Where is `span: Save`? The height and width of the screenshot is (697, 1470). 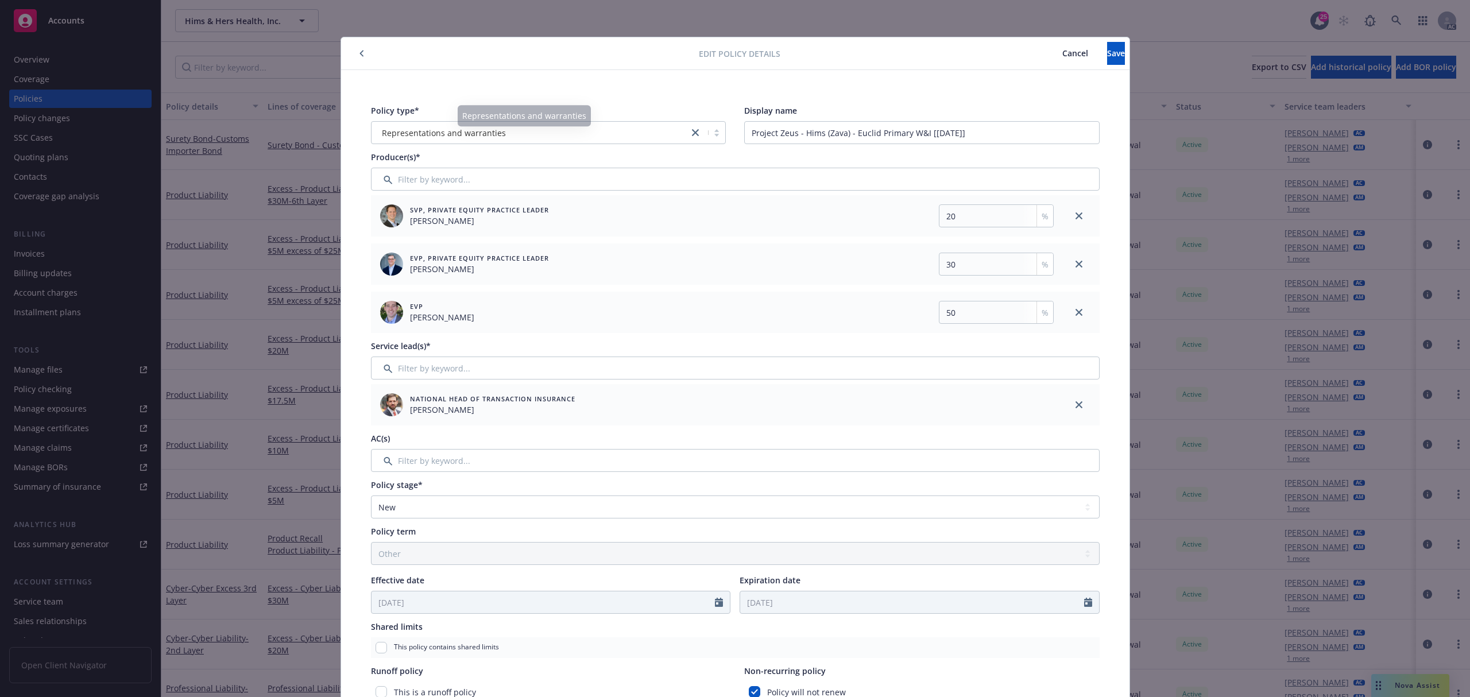
span: Save is located at coordinates (1116, 53).